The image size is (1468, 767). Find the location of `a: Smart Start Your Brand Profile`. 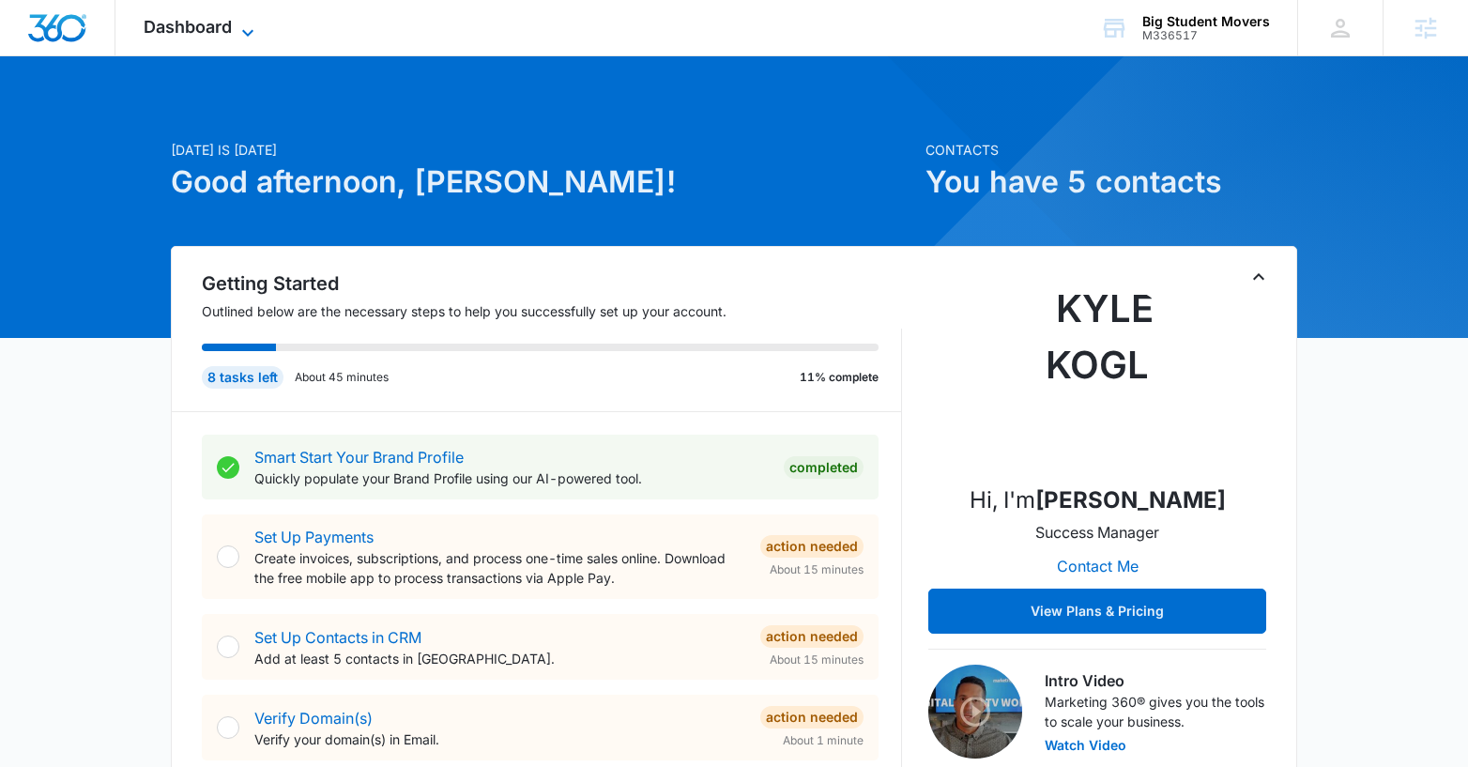

a: Smart Start Your Brand Profile is located at coordinates (359, 457).